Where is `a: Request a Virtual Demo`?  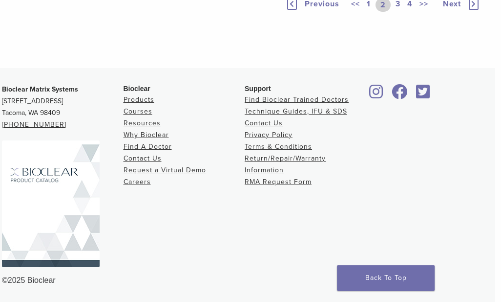 a: Request a Virtual Demo is located at coordinates (165, 170).